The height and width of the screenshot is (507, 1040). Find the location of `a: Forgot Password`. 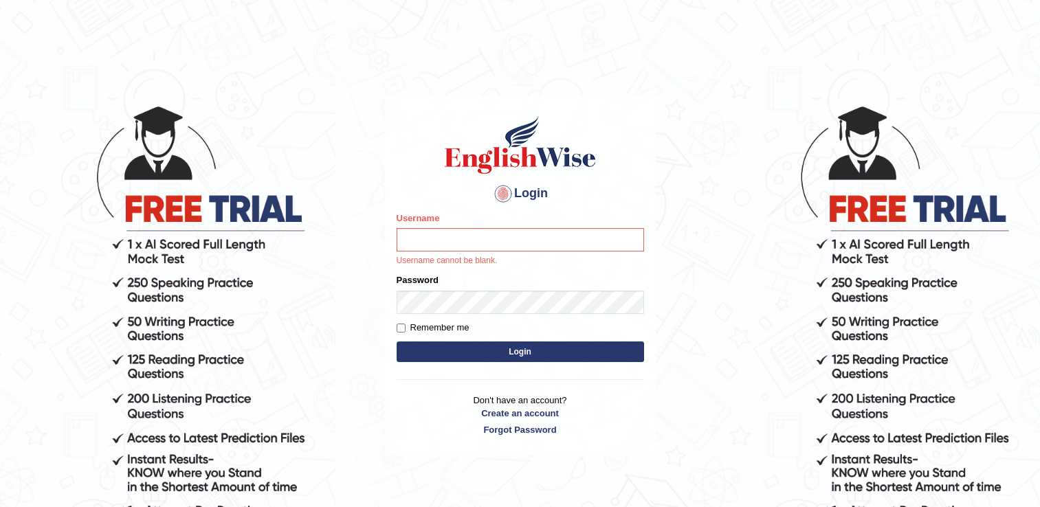

a: Forgot Password is located at coordinates (520, 430).